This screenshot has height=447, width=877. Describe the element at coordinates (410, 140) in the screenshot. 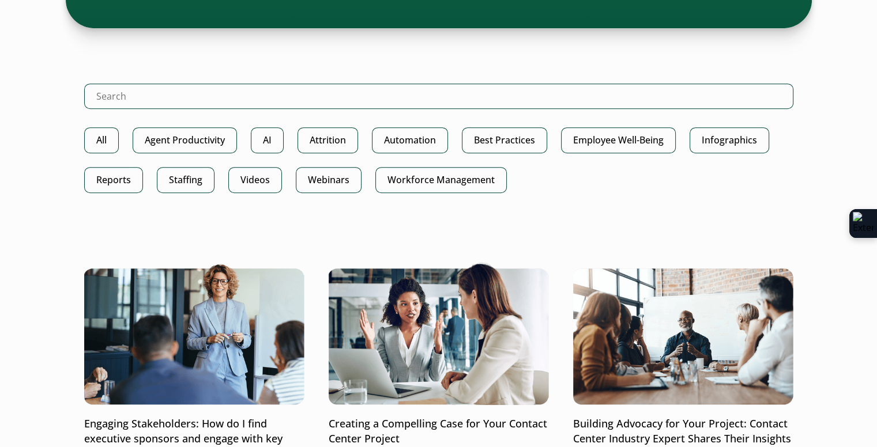

I see `a: Automation` at that location.